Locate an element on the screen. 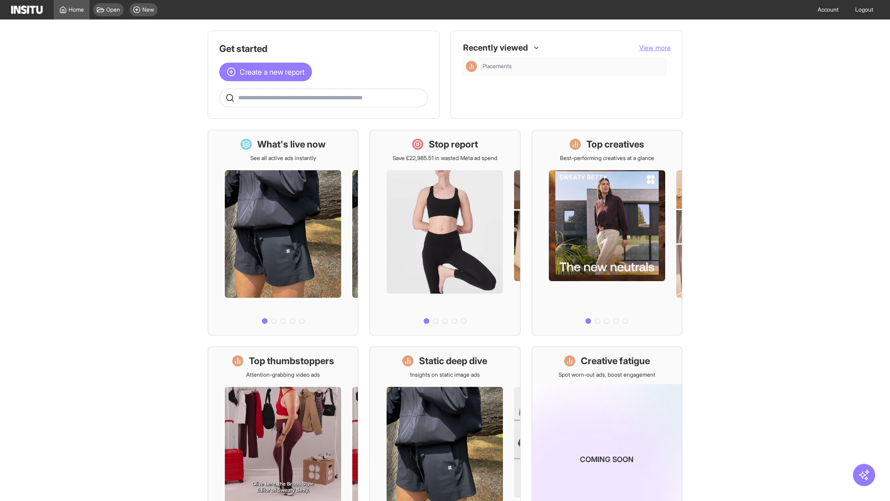 The image size is (890, 501). button: View more is located at coordinates (655, 48).